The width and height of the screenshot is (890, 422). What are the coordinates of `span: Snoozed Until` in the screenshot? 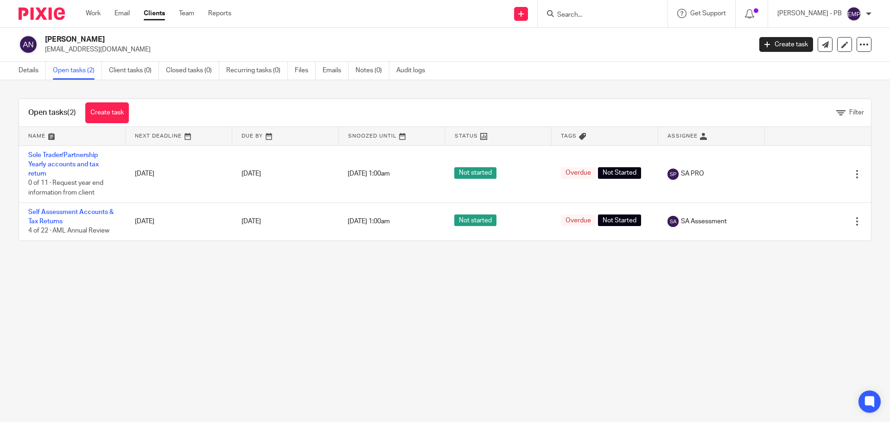 It's located at (372, 136).